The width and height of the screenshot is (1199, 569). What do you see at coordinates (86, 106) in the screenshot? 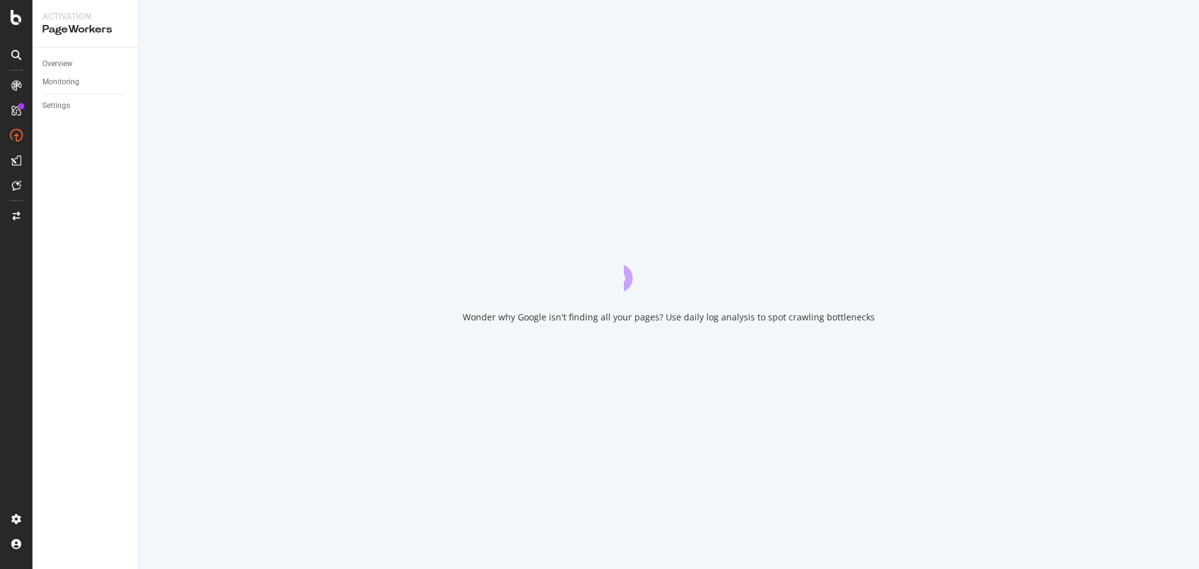
I see `a: Settings` at bounding box center [86, 106].